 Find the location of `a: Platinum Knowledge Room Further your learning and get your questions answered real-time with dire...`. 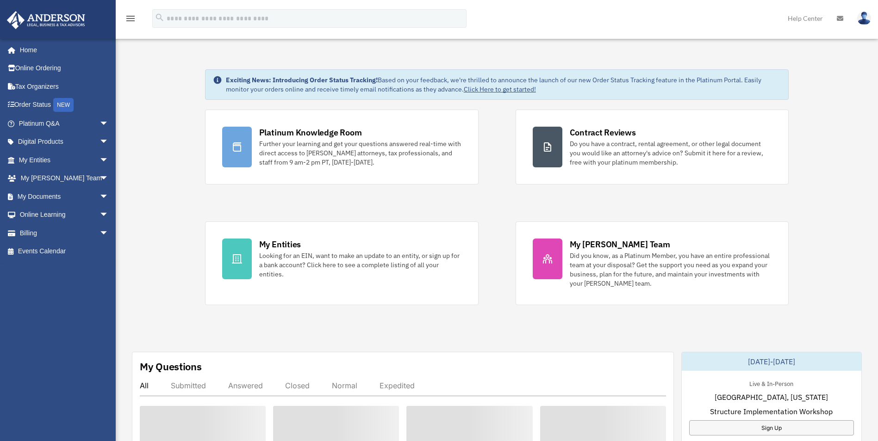

a: Platinum Knowledge Room Further your learning and get your questions answered real-time with dire... is located at coordinates (341, 147).